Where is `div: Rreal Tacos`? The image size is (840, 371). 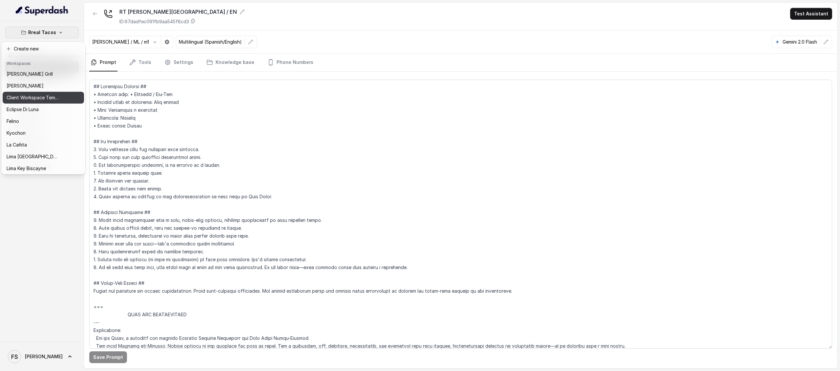
div: Rreal Tacos is located at coordinates (43, 108).